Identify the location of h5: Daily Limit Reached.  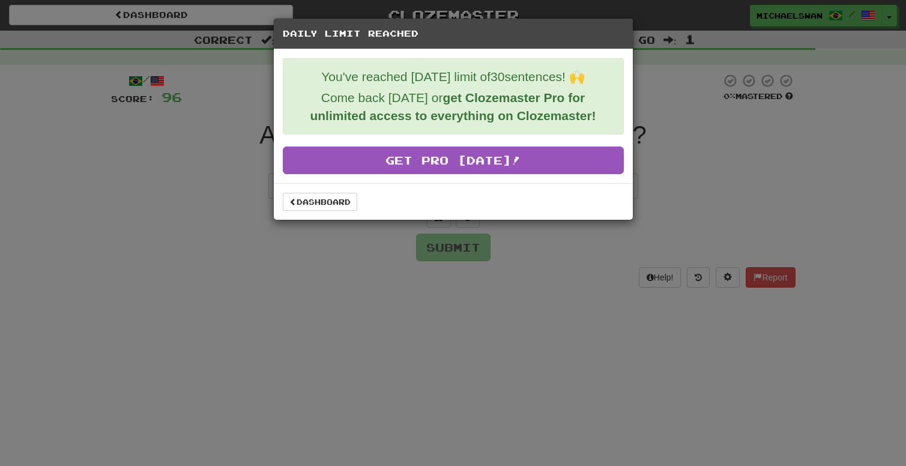
(453, 34).